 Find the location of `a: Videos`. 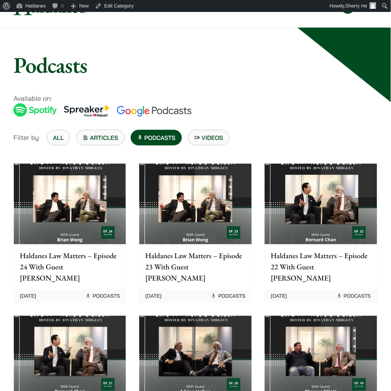

a: Videos is located at coordinates (209, 138).